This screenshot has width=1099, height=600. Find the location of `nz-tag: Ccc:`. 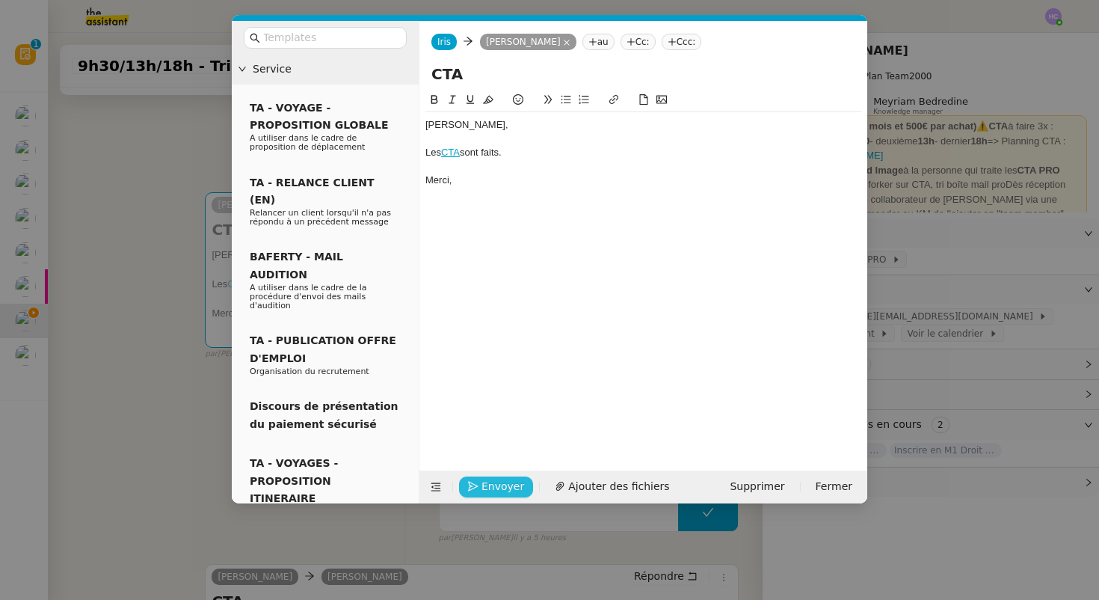

nz-tag: Ccc: is located at coordinates (682, 42).